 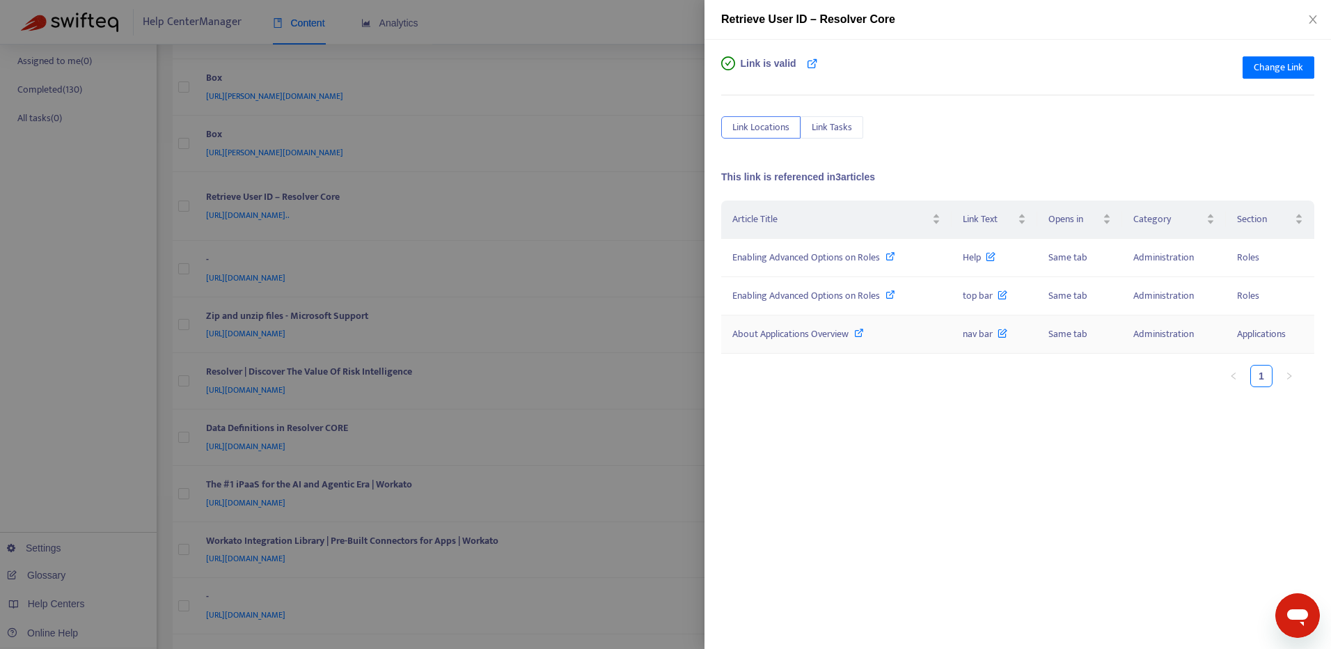 I want to click on th: Opens in, so click(x=1079, y=219).